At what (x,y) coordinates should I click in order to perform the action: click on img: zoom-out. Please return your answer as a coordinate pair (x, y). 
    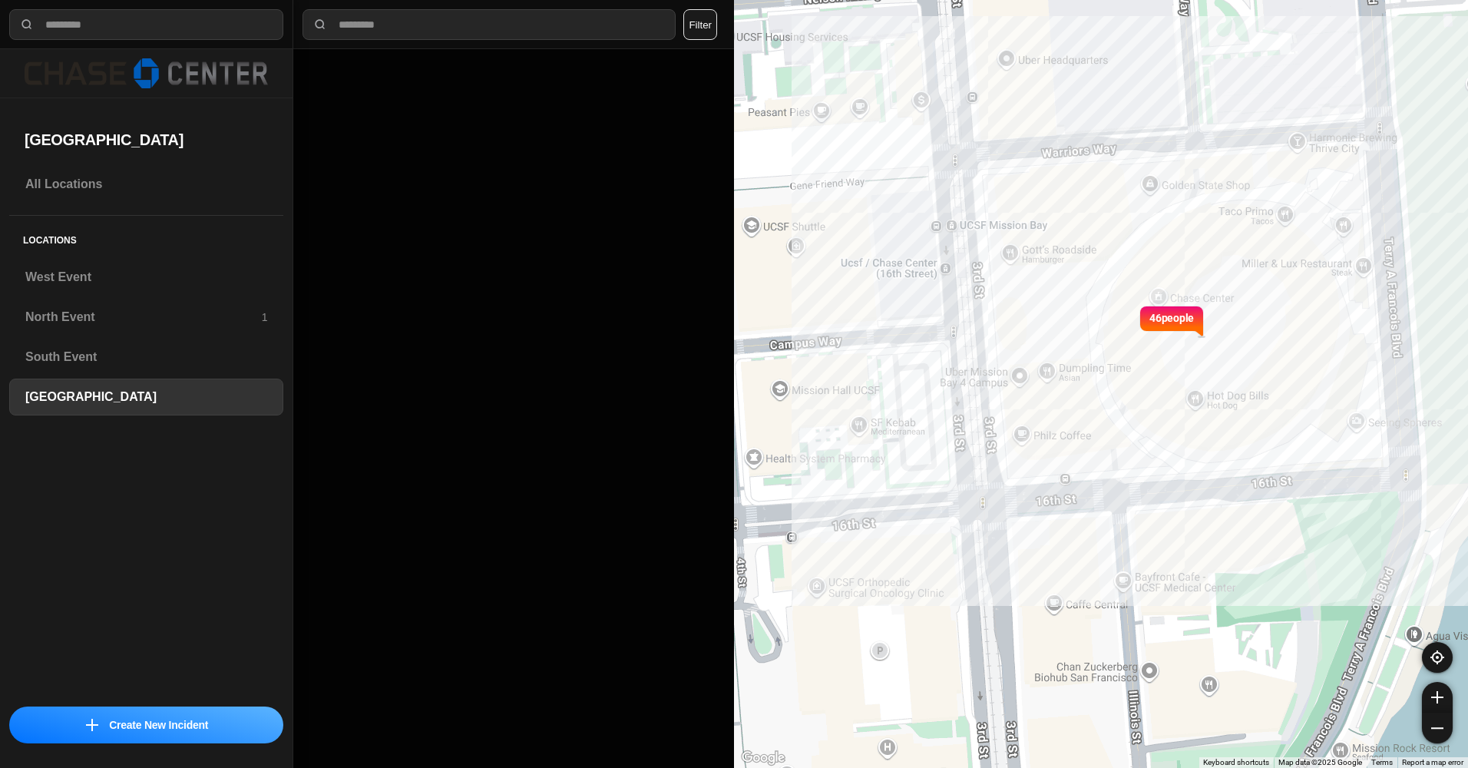
    Looking at the image, I should click on (1437, 728).